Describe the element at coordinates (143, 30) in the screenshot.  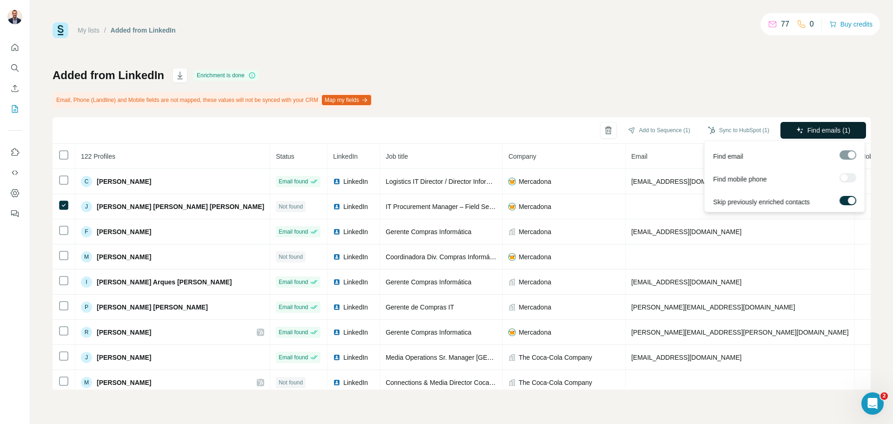
I see `div: Added from LinkedIn` at that location.